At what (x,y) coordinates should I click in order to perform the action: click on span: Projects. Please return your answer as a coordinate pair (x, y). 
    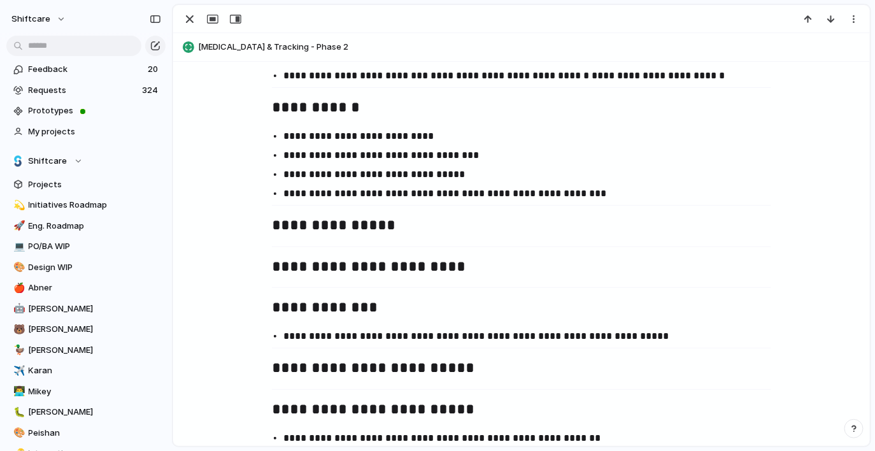
    Looking at the image, I should click on (95, 185).